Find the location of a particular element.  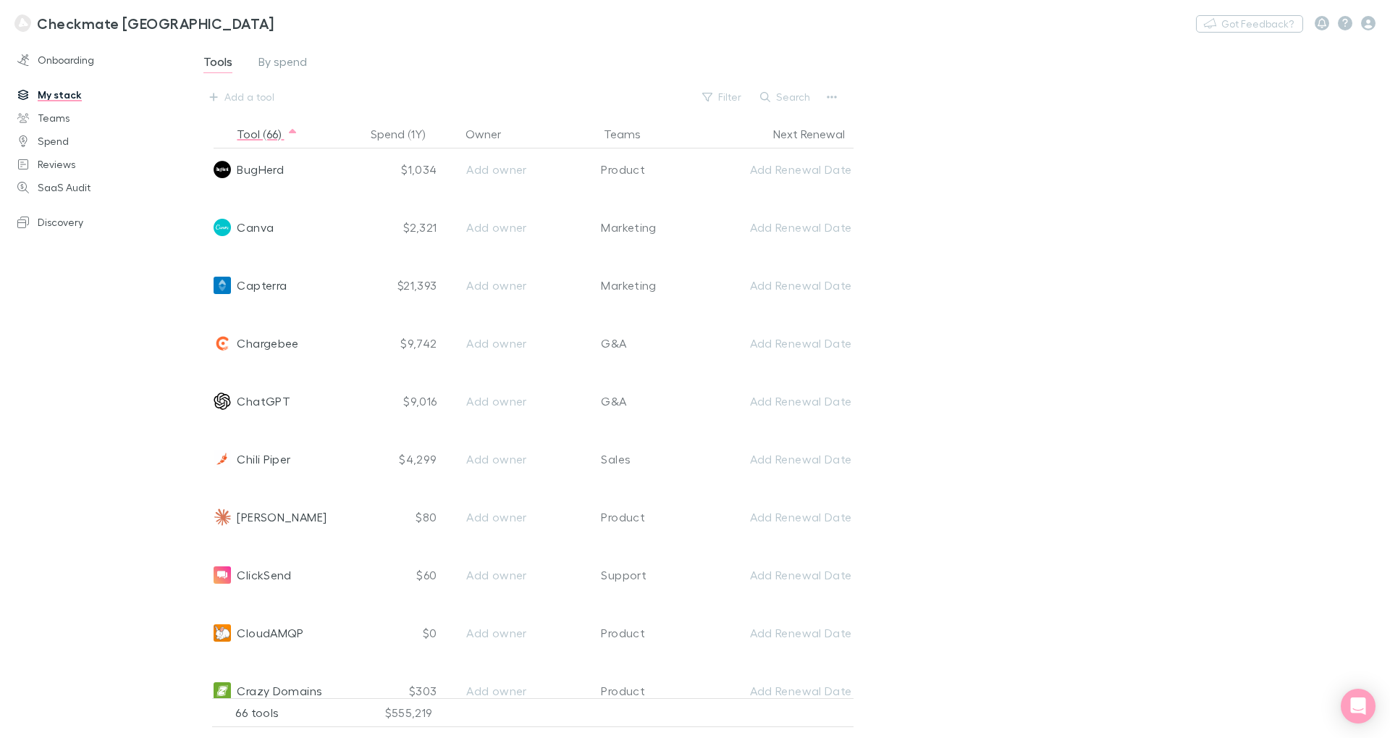

img: CloudAMQP's Logo is located at coordinates (222, 633).